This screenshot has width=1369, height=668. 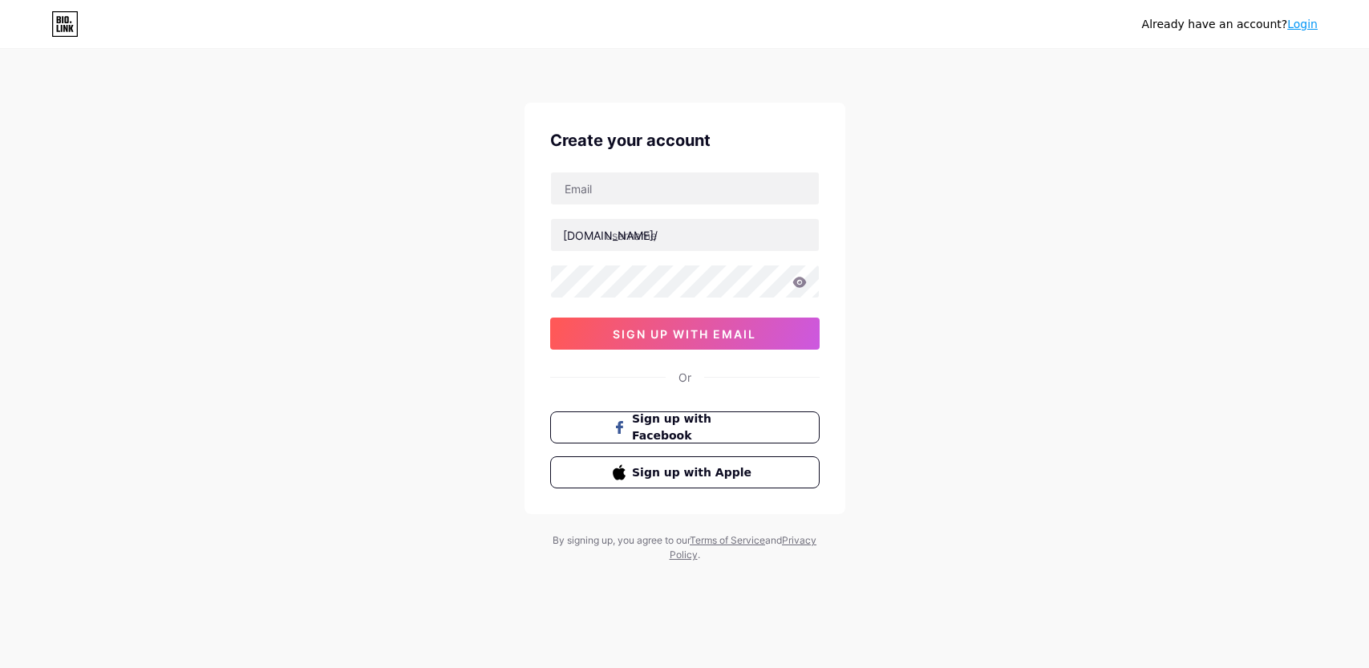 I want to click on input: username, so click(x=685, y=235).